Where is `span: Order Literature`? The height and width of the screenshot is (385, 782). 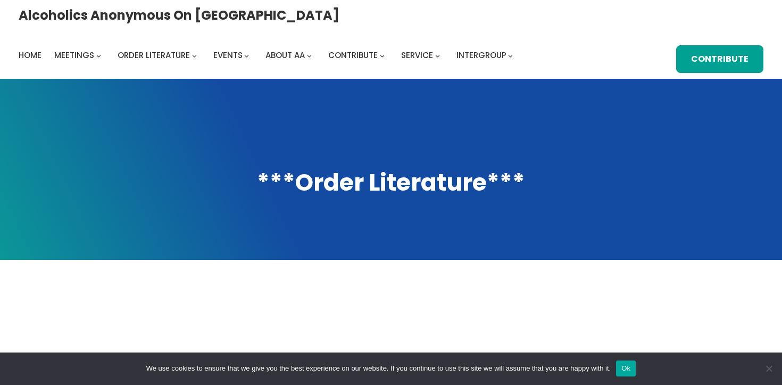
span: Order Literature is located at coordinates (154, 55).